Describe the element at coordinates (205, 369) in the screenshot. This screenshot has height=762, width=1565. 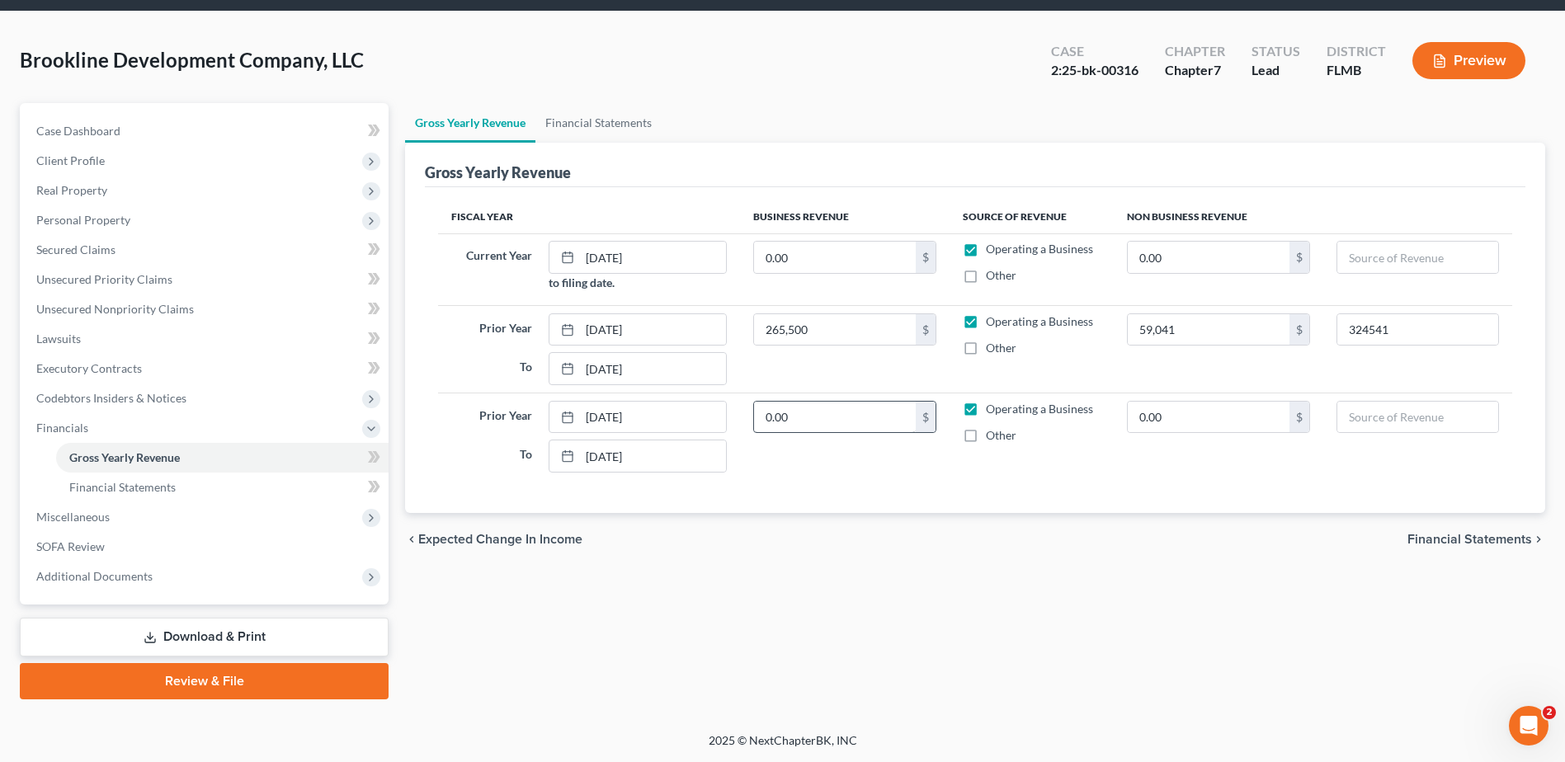
I see `a: Executory Contracts` at that location.